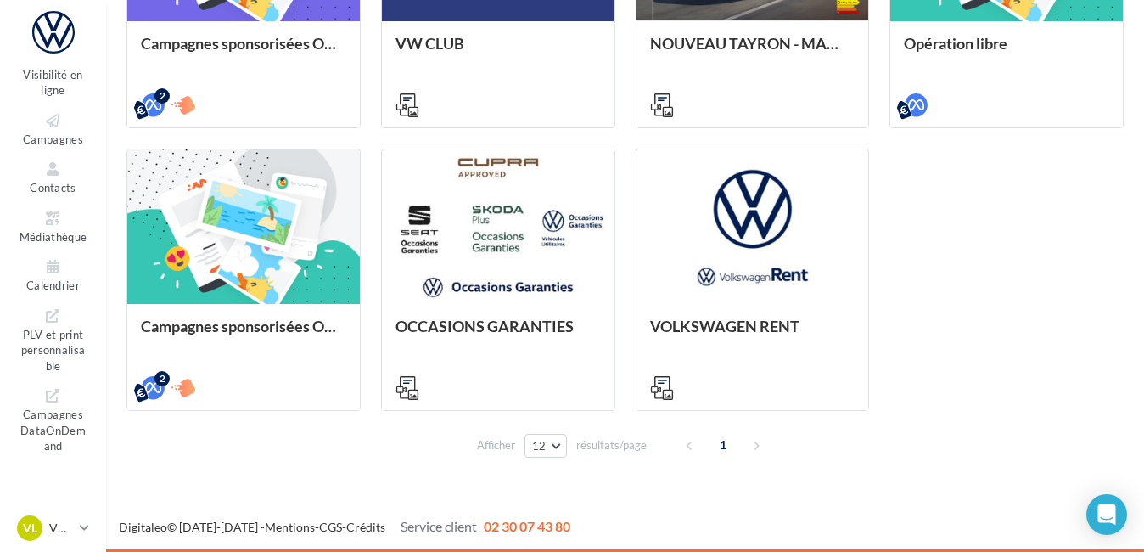 This screenshot has width=1144, height=552. What do you see at coordinates (1107, 514) in the screenshot?
I see `div: Open Intercom Messenger` at bounding box center [1107, 514].